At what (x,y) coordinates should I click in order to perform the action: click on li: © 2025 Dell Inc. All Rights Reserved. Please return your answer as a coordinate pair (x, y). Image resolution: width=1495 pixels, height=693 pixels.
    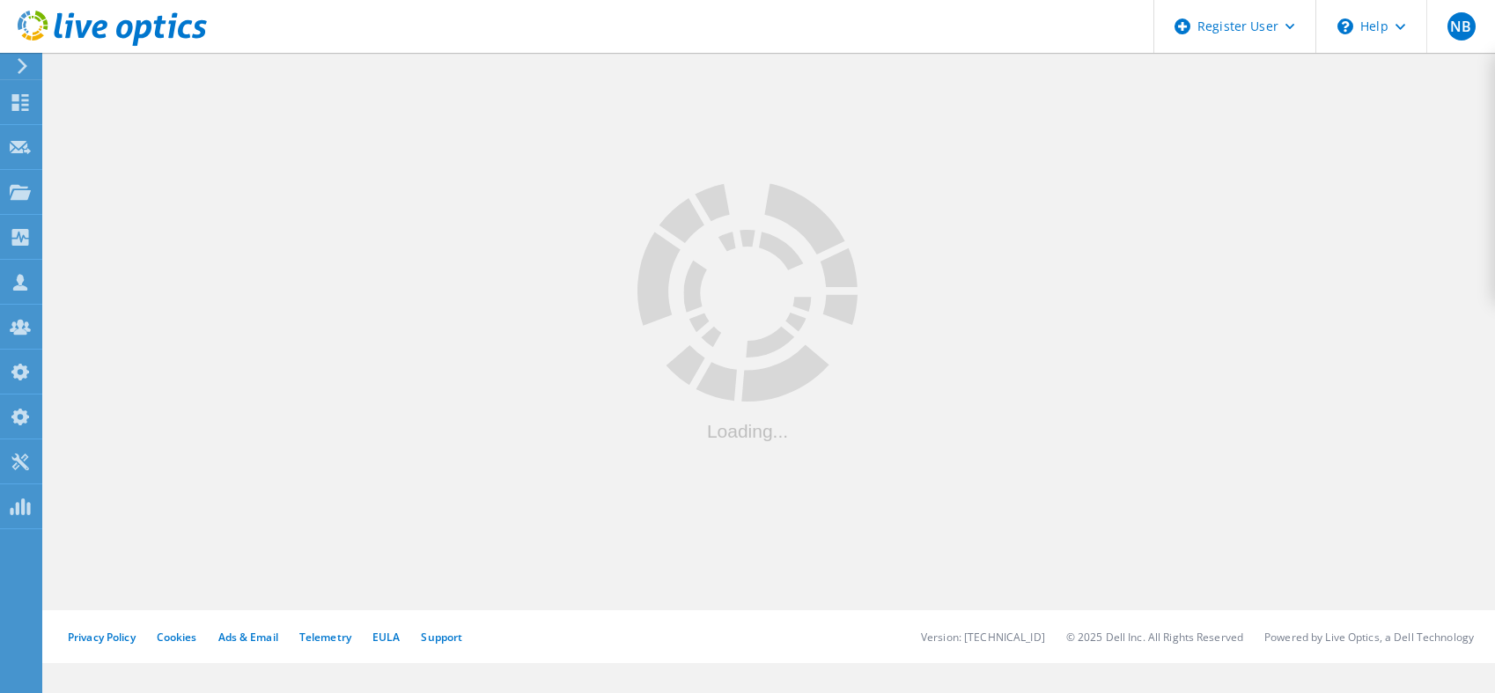
    Looking at the image, I should click on (1154, 636).